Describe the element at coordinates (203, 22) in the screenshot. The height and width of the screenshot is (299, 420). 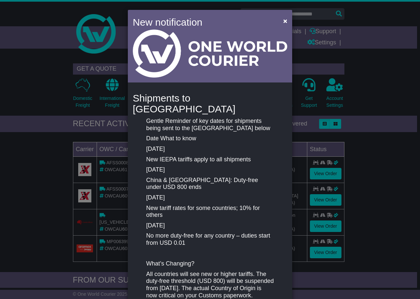
I see `h4: New notification` at that location.